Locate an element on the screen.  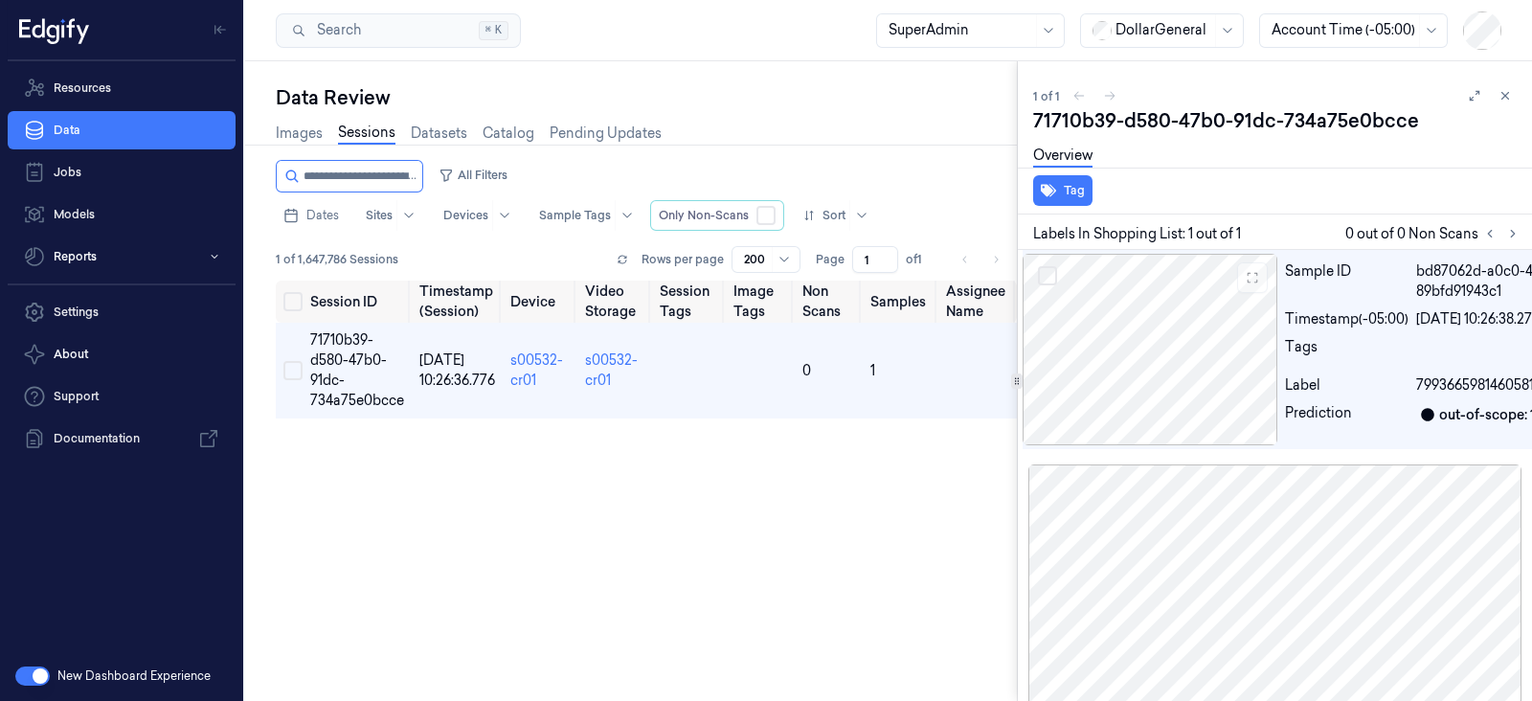
div: Prediction is located at coordinates (1346, 415).